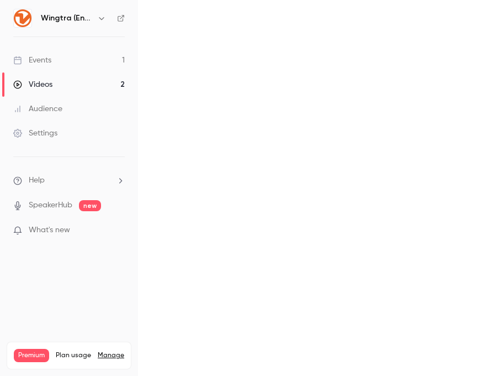 The image size is (477, 376). Describe the element at coordinates (35, 133) in the screenshot. I see `div: Settings` at that location.